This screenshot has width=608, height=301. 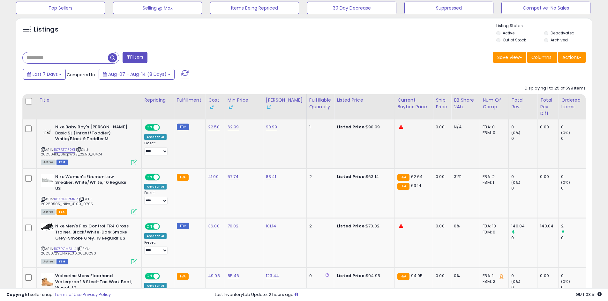 What do you see at coordinates (58, 295) in the screenshot?
I see `div: seller snap | |` at bounding box center [58, 295].